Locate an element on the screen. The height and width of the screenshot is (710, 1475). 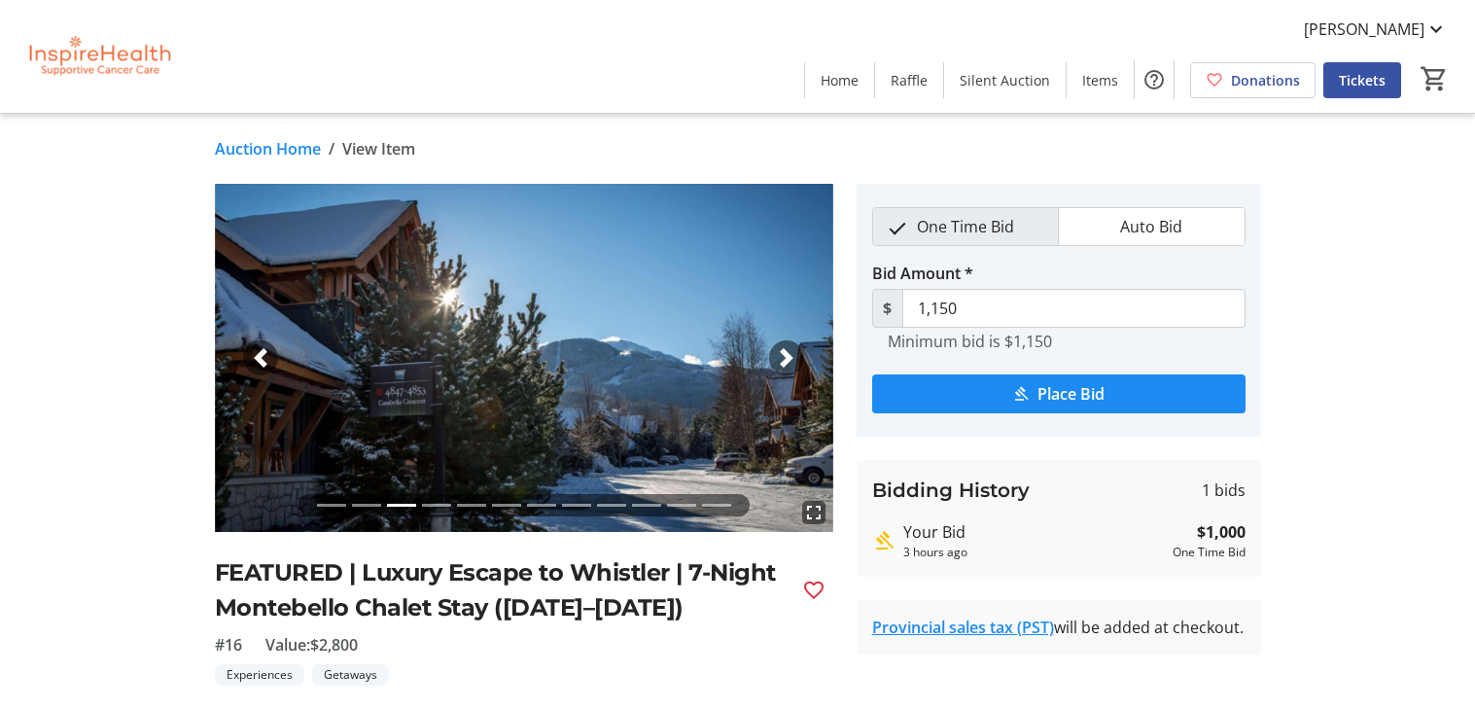
mat-icon: Highest bid is located at coordinates (884, 541).